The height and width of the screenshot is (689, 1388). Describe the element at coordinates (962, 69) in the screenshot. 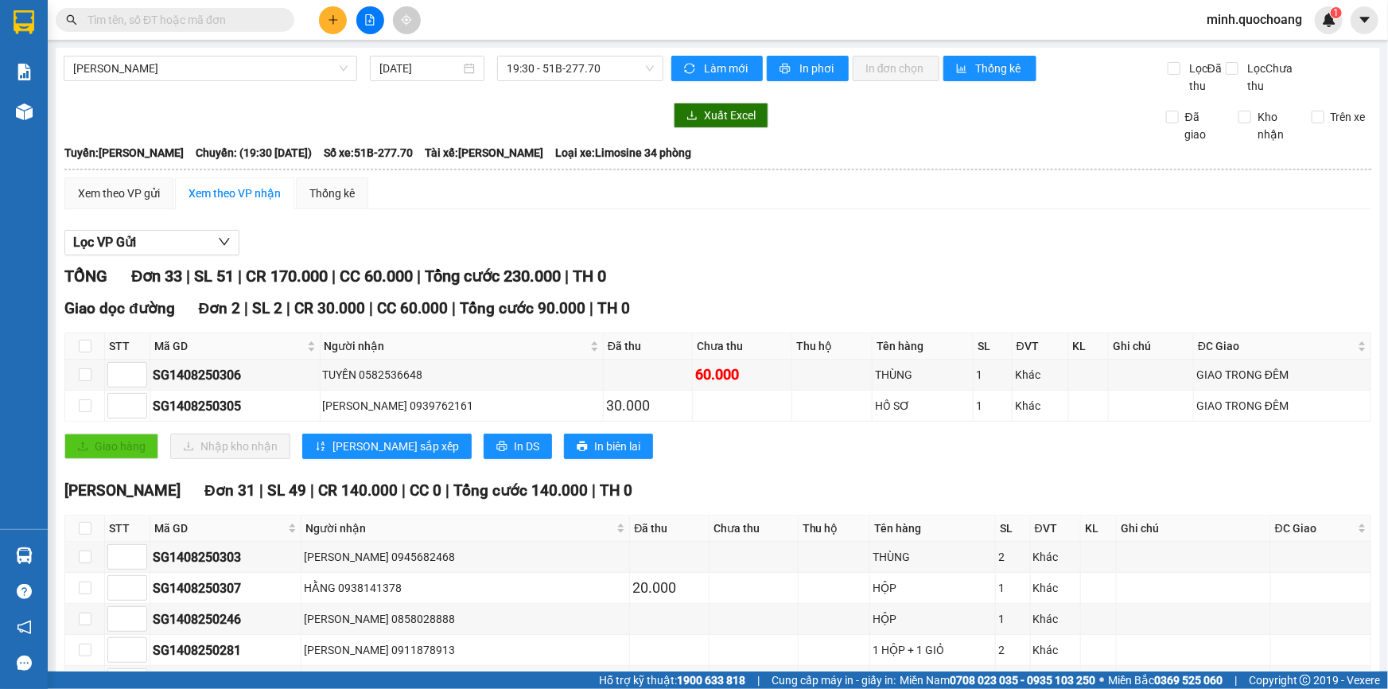

I see `span: bar-chart` at that location.